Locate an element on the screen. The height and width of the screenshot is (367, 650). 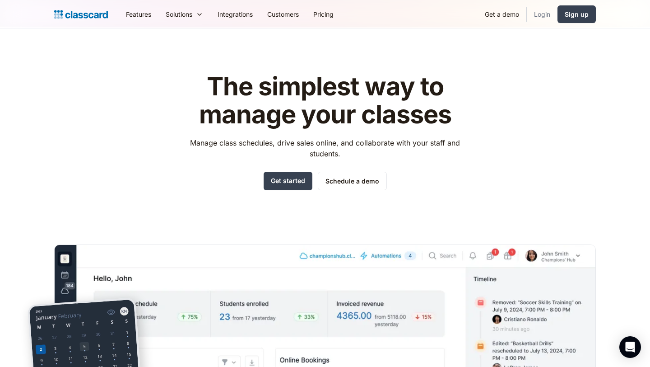
div: Open Intercom Messenger is located at coordinates (630, 347).